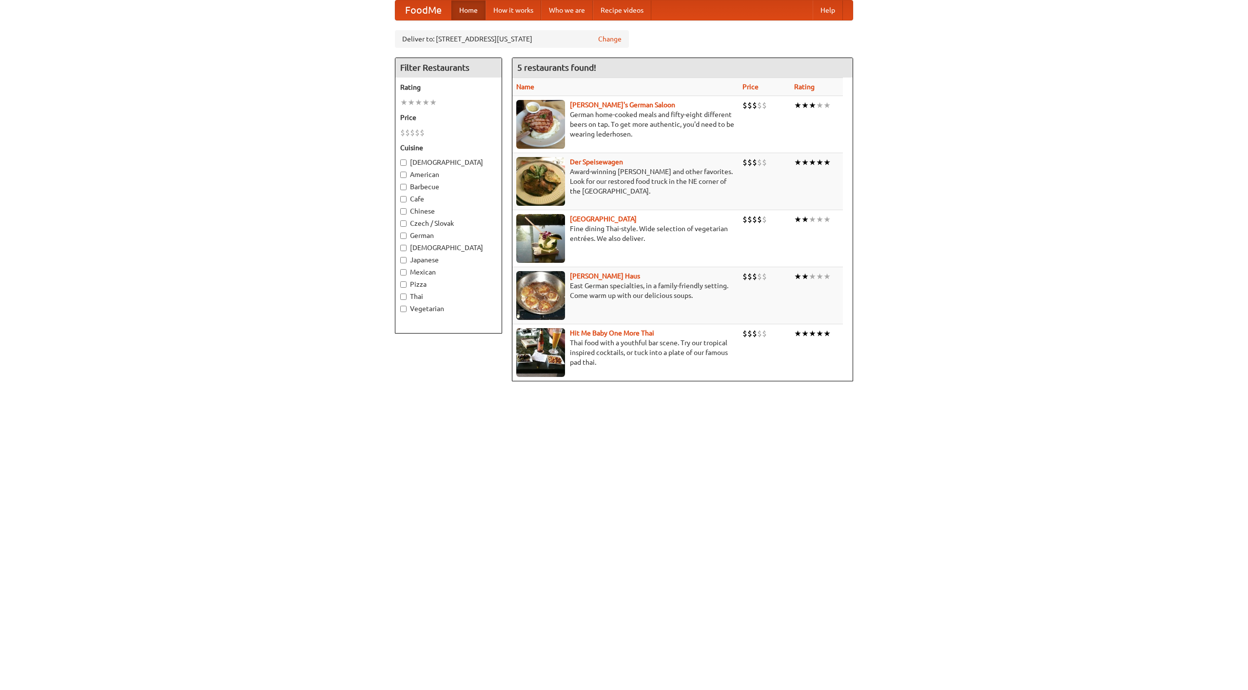  Describe the element at coordinates (403, 284) in the screenshot. I see `input: Pizza` at that location.